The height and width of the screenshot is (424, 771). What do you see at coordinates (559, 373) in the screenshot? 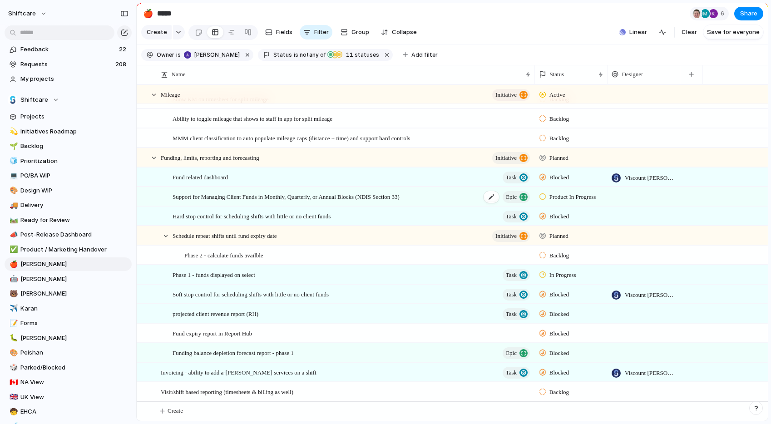
I see `span: Blocked` at bounding box center [559, 373].